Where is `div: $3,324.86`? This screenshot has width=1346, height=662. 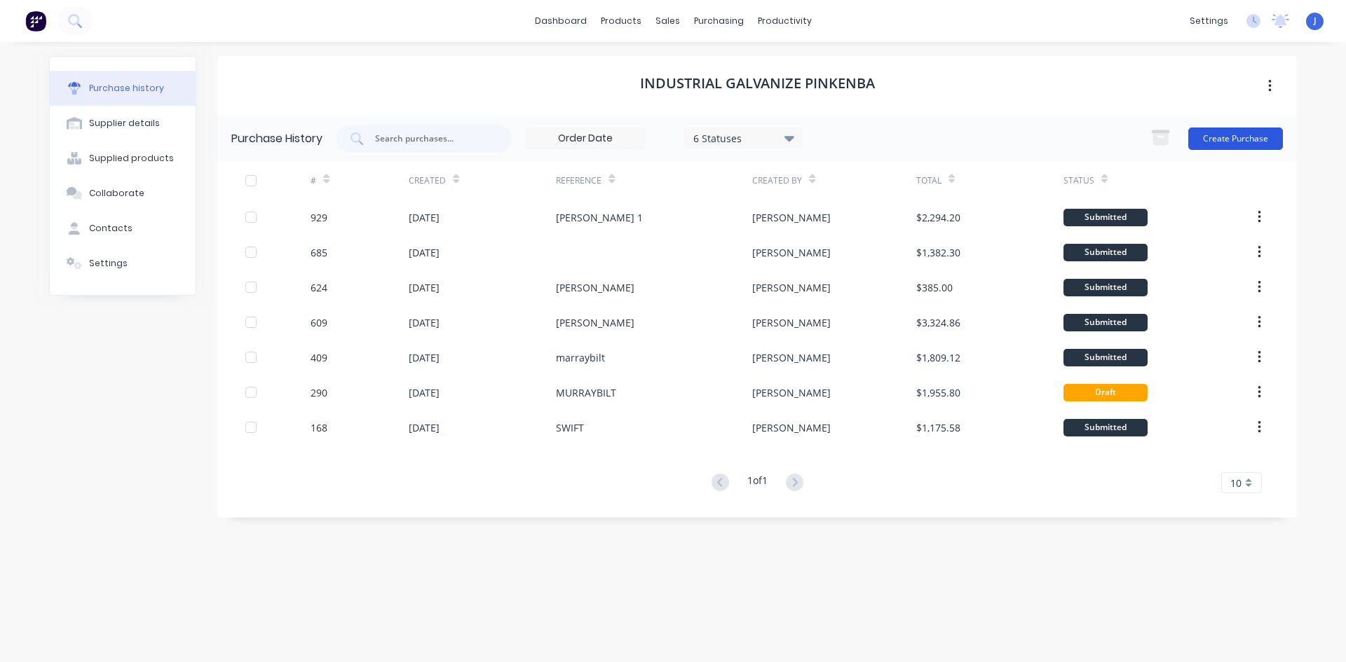
div: $3,324.86 is located at coordinates (938, 322).